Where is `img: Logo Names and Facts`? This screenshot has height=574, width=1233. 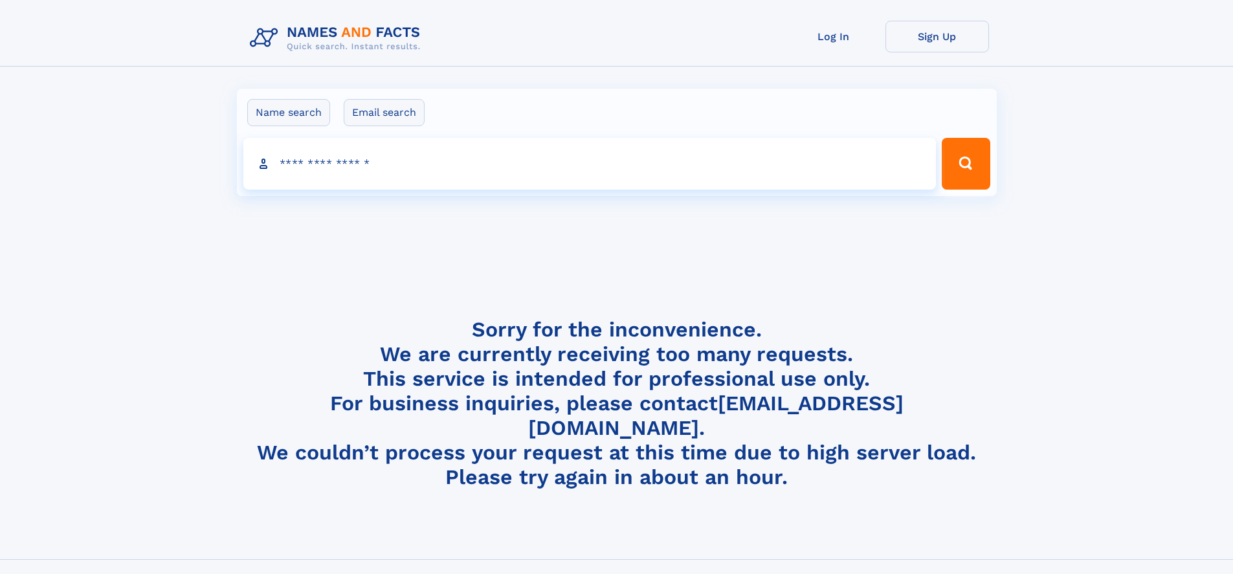
img: Logo Names and Facts is located at coordinates (338, 38).